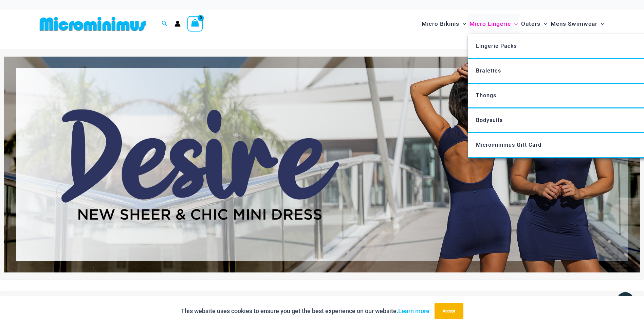 The width and height of the screenshot is (644, 326). I want to click on nav: Site Navigation, so click(513, 24).